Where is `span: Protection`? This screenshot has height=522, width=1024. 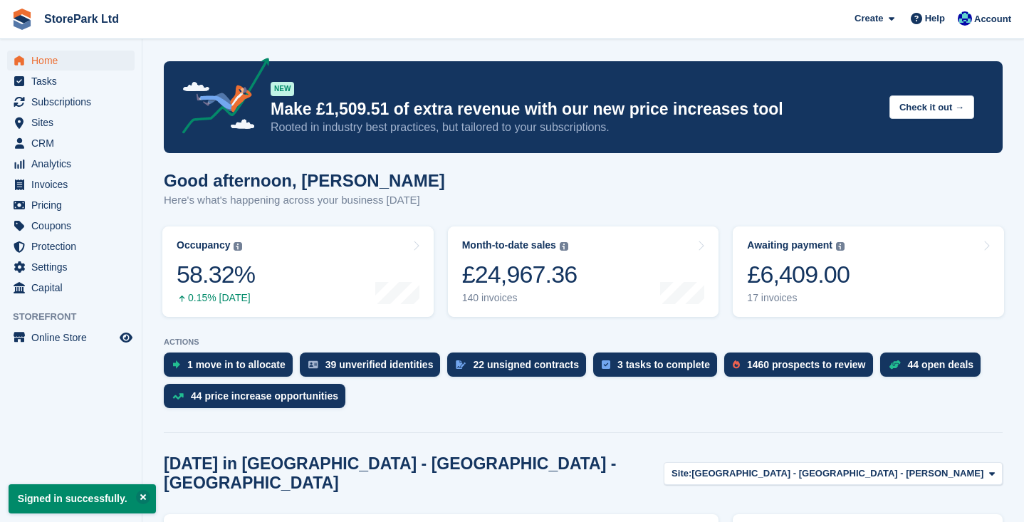
span: Protection is located at coordinates (74, 246).